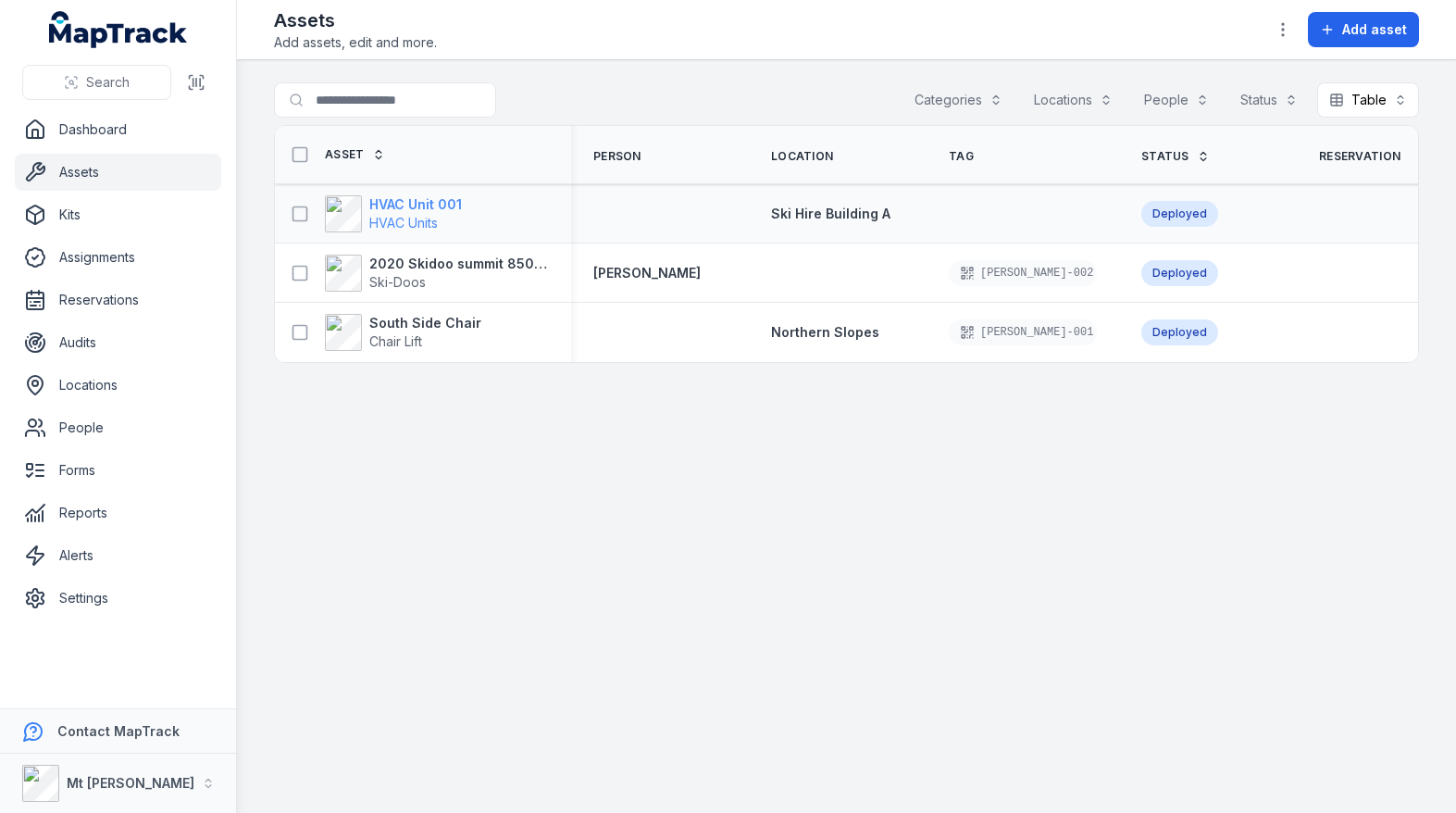  Describe the element at coordinates (117, 172) in the screenshot. I see `a: Assets` at that location.